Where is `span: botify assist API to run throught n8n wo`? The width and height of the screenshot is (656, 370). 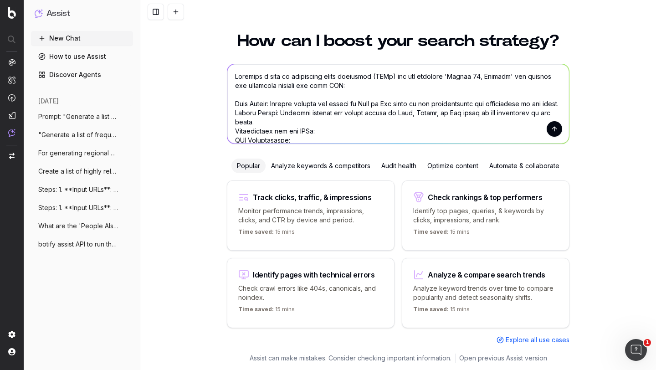 span: botify assist API to run throught n8n wo is located at coordinates (78, 244).